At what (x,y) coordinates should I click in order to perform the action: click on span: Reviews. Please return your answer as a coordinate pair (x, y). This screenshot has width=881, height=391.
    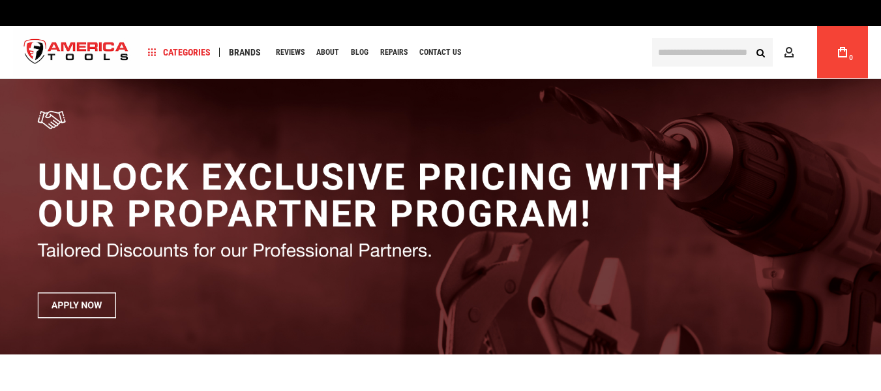
    Looking at the image, I should click on (290, 52).